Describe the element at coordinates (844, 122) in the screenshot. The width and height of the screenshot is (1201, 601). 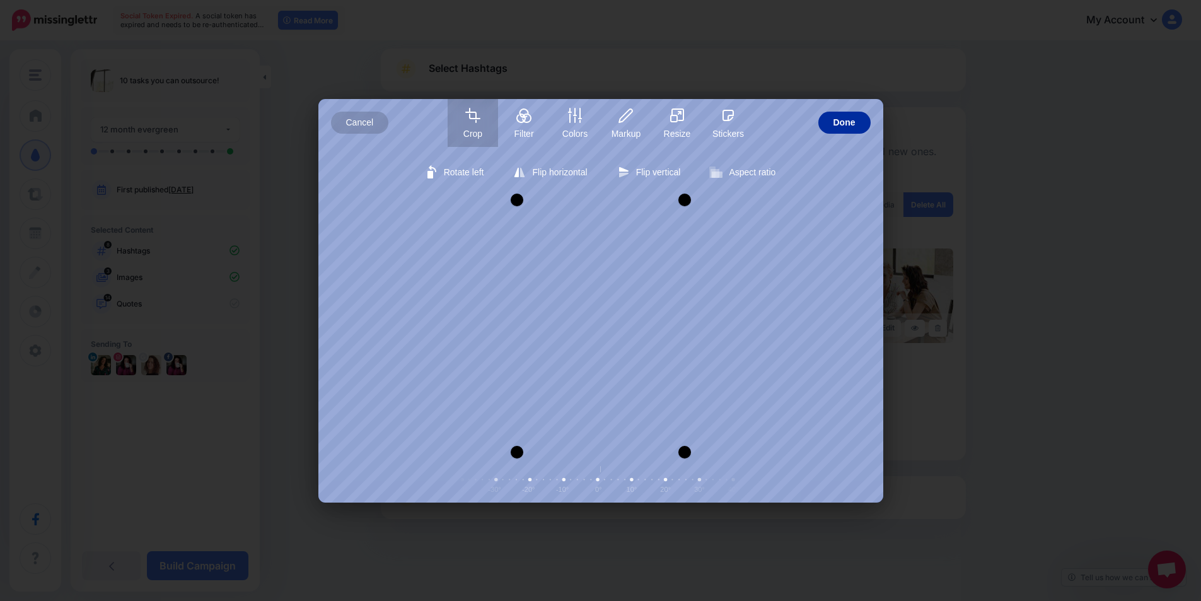
I see `button: Done` at that location.